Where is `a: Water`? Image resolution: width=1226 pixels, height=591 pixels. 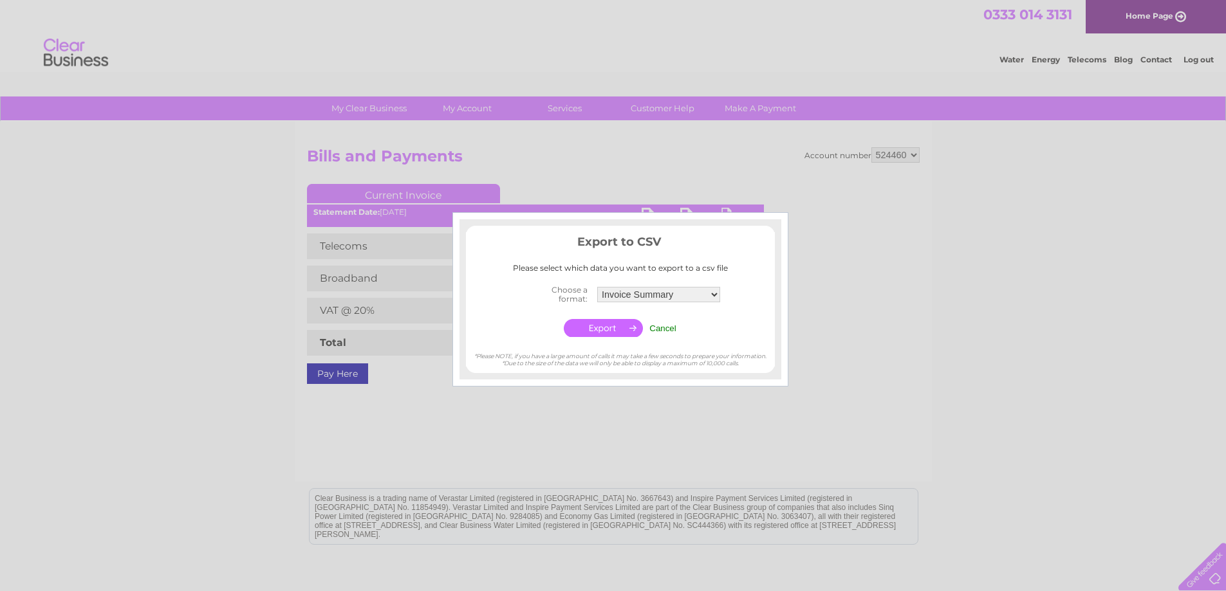 a: Water is located at coordinates (1012, 59).